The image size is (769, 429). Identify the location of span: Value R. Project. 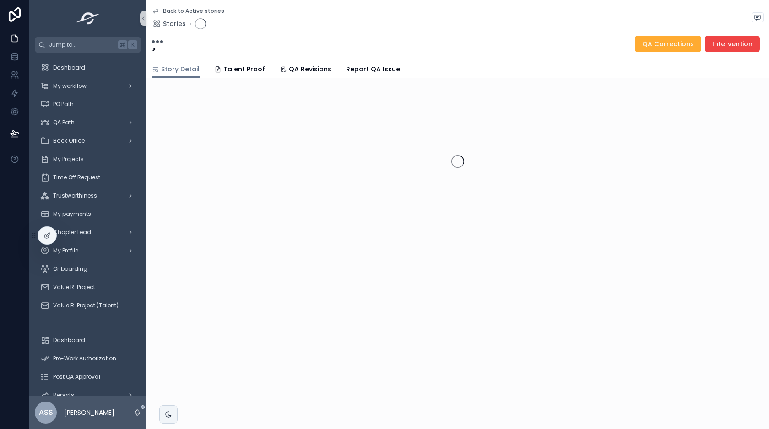
(74, 287).